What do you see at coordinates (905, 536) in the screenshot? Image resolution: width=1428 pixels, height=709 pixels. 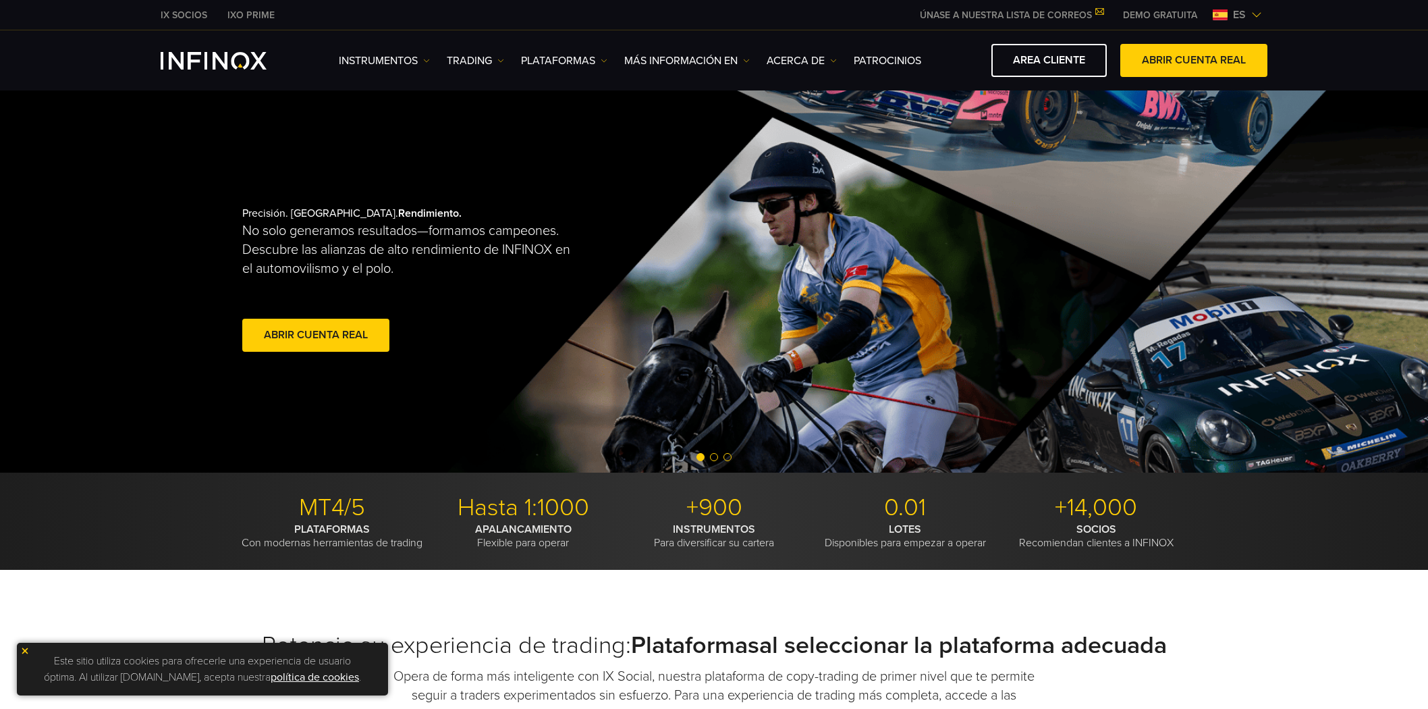 I see `p: Disponibles para empezar a operar` at bounding box center [905, 536].